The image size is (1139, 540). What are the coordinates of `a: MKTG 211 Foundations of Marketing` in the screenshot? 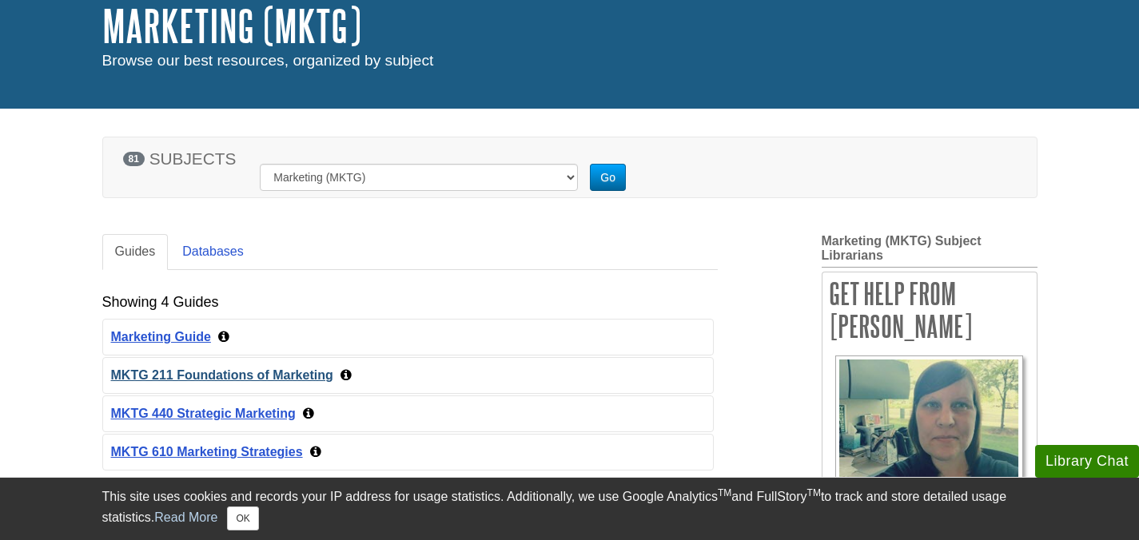 It's located at (222, 375).